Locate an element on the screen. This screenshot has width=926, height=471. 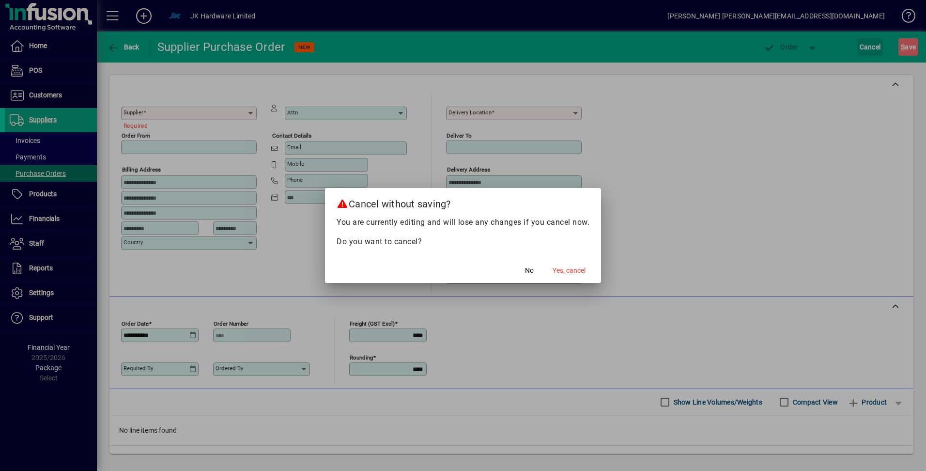
span: Yes, cancel is located at coordinates (569, 270).